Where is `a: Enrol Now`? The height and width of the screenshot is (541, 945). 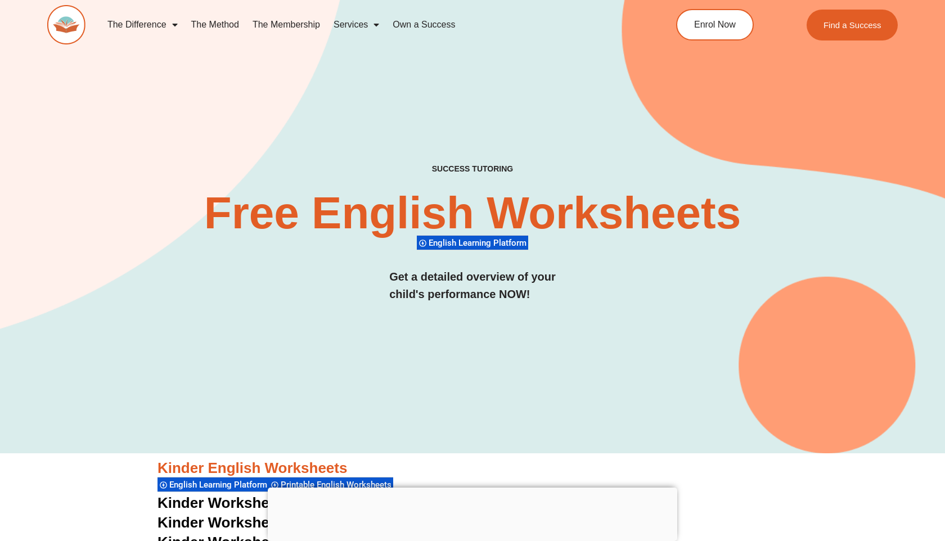
a: Enrol Now is located at coordinates (715, 25).